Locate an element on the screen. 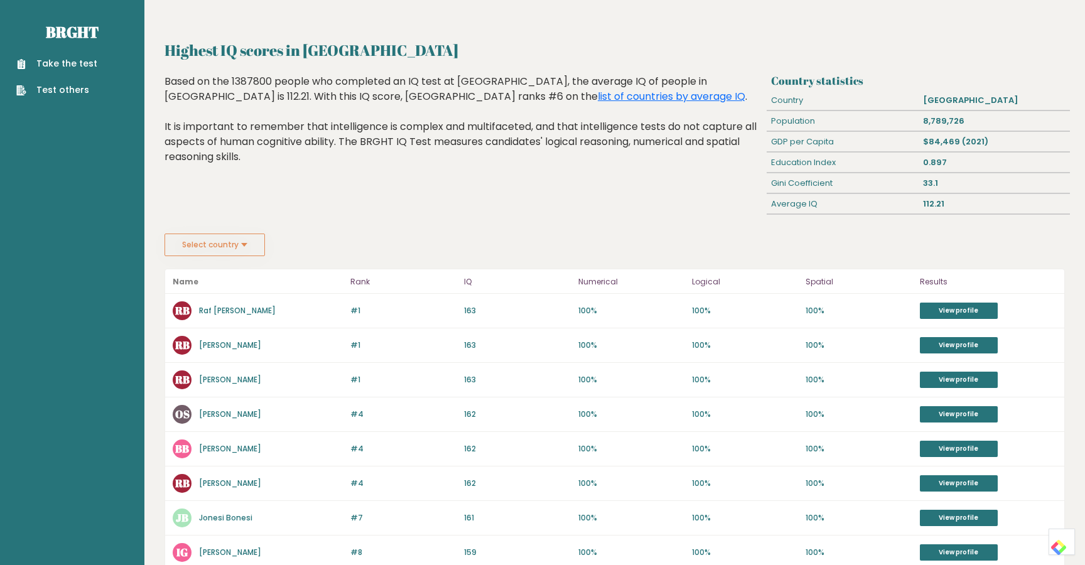 The image size is (1085, 565). text: BB is located at coordinates (182, 448).